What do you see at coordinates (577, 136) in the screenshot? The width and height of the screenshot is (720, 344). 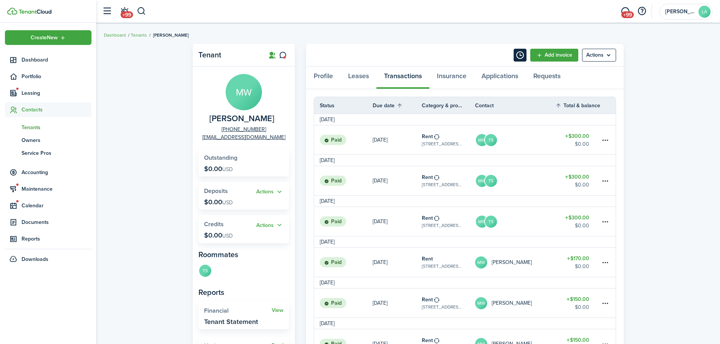 I see `table-amount-title: $300.00` at bounding box center [577, 136].